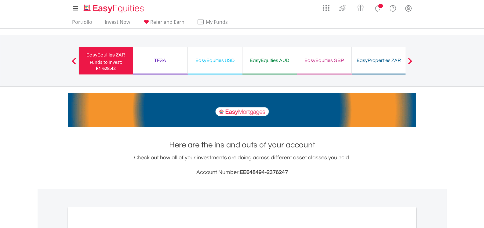 This screenshot has width=484, height=228. What do you see at coordinates (379, 60) in the screenshot?
I see `div: EasyProperties ZAR` at bounding box center [379, 60].